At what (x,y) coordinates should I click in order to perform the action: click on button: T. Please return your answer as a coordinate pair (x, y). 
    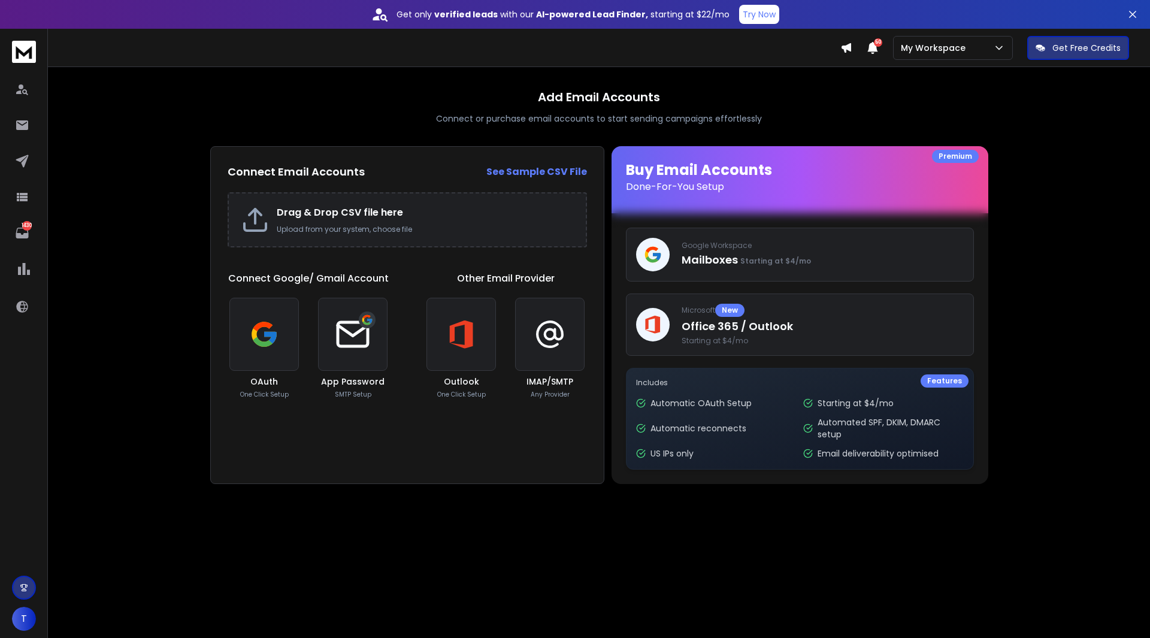
    Looking at the image, I should click on (24, 619).